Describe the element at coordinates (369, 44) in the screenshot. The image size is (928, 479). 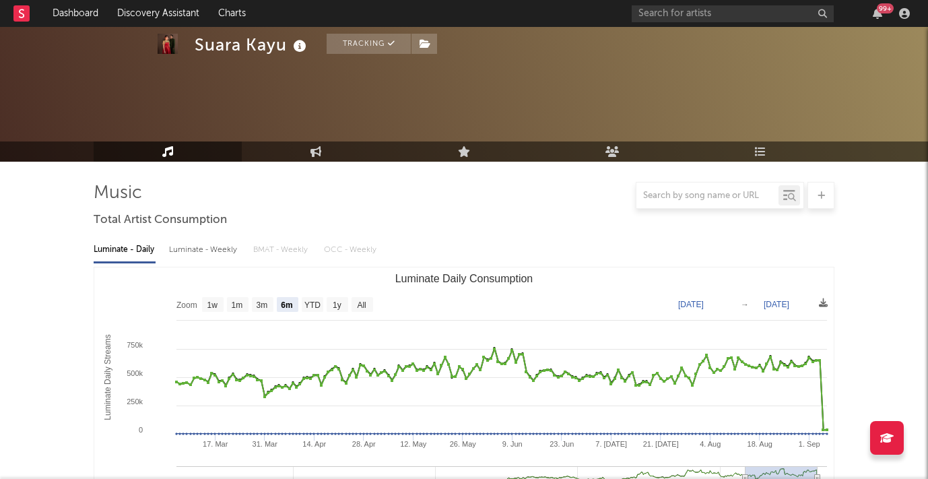
I see `button: Tracking` at that location.